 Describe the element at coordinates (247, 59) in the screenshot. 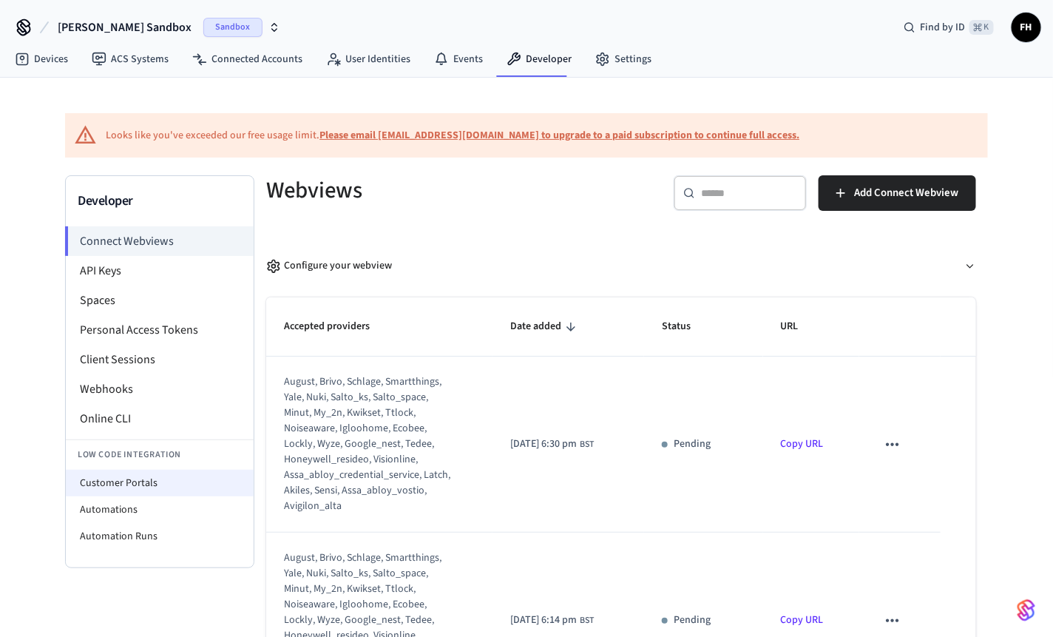

I see `a: Connected Accounts` at that location.